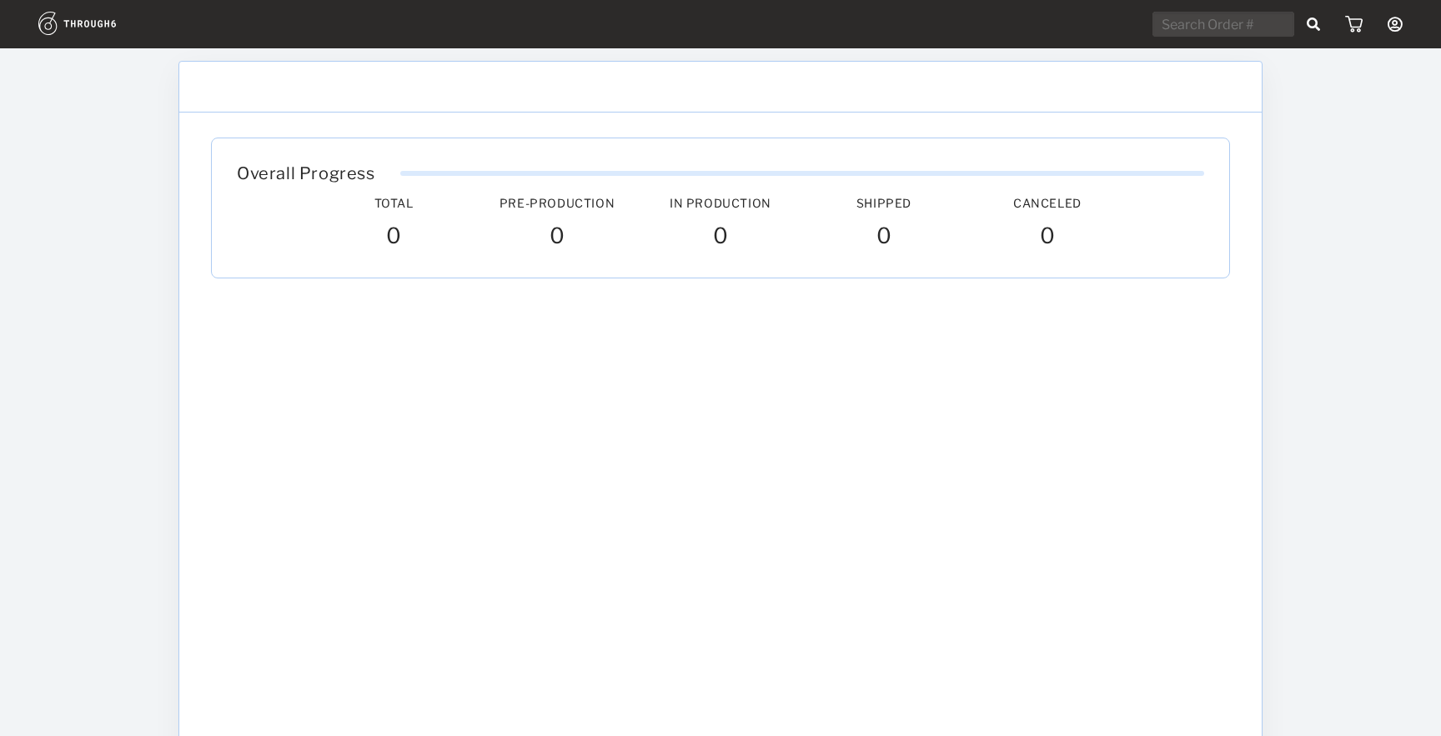 The width and height of the screenshot is (1441, 736). I want to click on span: Shipped, so click(884, 203).